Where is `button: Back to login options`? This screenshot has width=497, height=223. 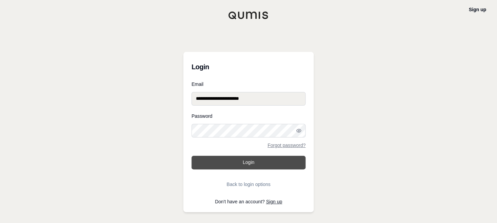 button: Back to login options is located at coordinates (248, 184).